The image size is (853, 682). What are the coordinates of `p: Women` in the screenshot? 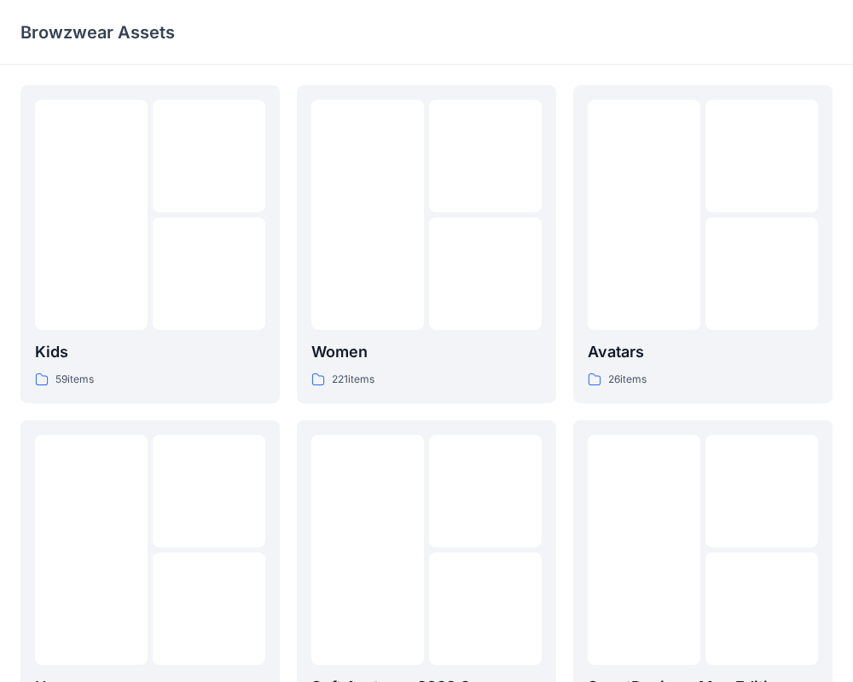 It's located at (426, 352).